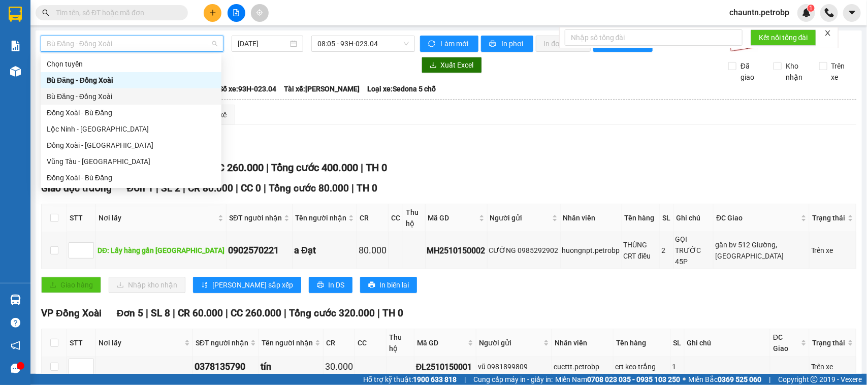 The height and width of the screenshot is (385, 867). What do you see at coordinates (507, 44) in the screenshot?
I see `button: printerIn phơi` at bounding box center [507, 44].